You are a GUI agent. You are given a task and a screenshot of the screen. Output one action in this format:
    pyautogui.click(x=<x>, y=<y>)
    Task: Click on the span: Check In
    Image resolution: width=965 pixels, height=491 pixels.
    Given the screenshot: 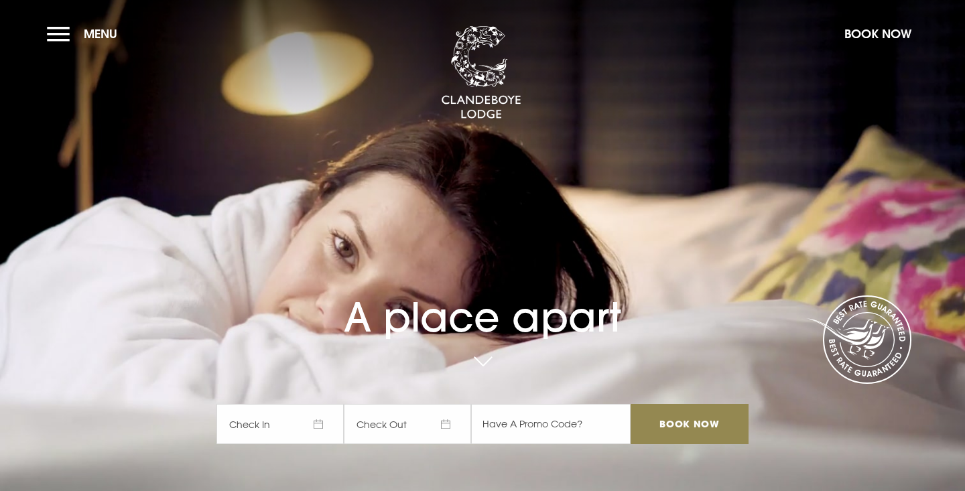 What is the action you would take?
    pyautogui.click(x=280, y=424)
    